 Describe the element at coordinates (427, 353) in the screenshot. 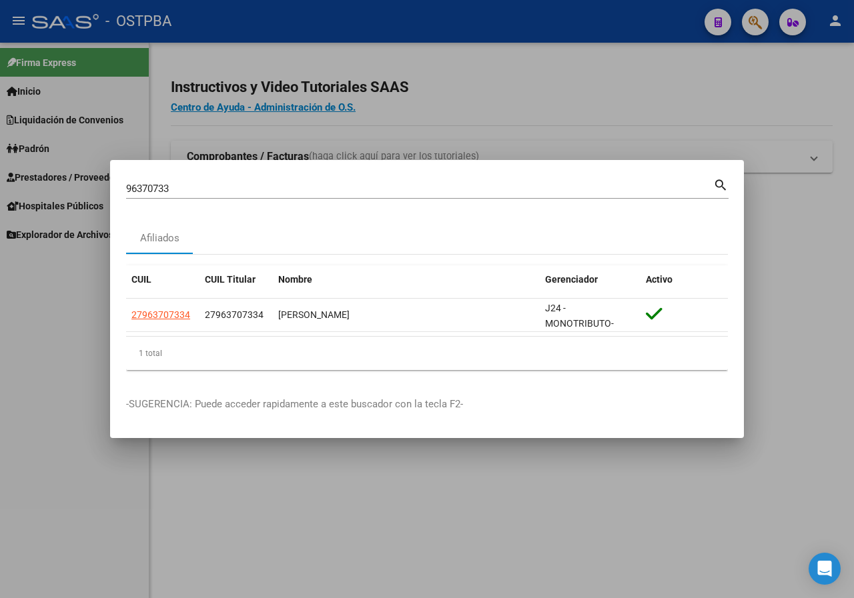

I see `div: 1 total` at that location.